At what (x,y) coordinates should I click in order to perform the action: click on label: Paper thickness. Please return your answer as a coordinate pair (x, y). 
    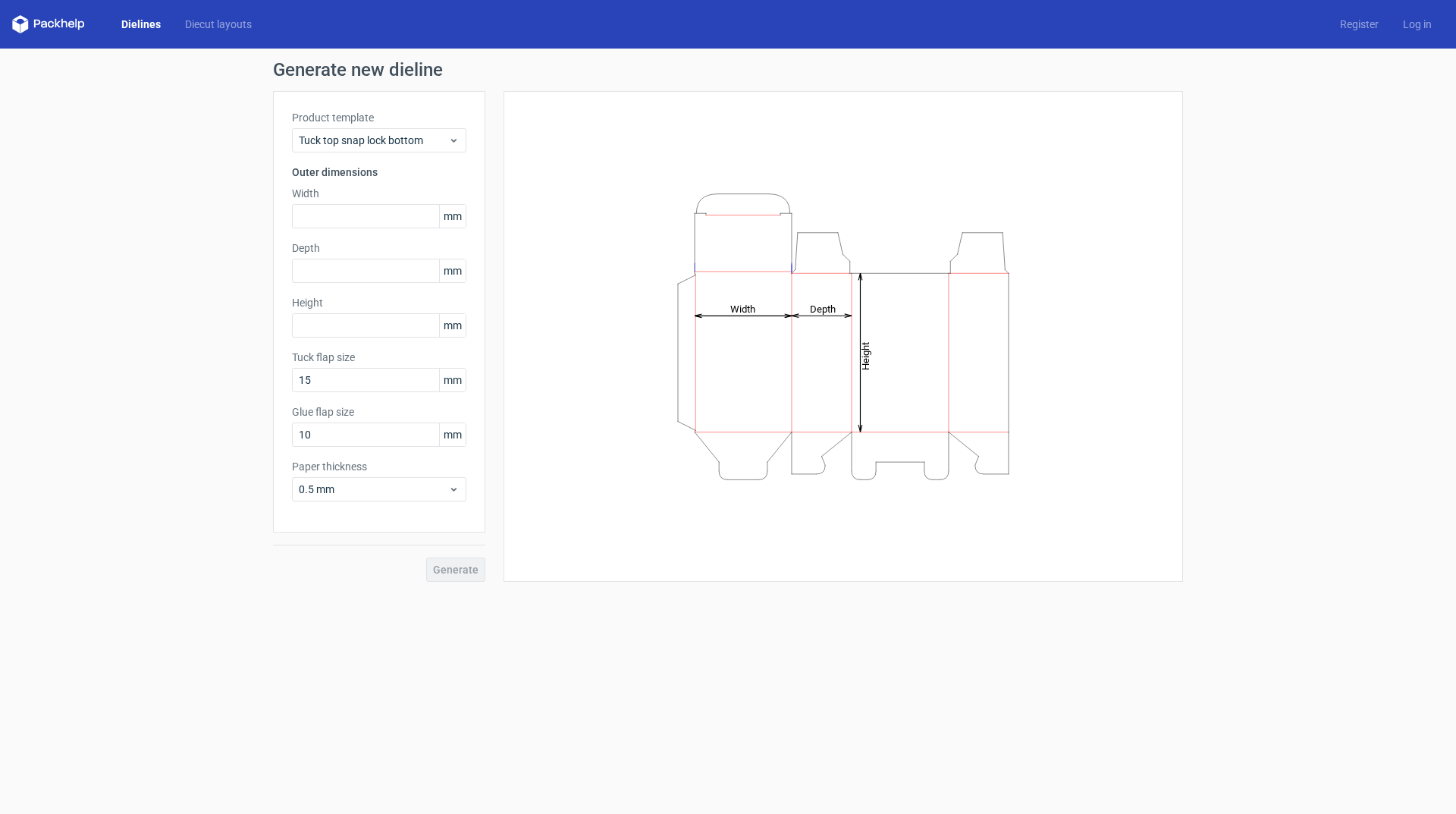
    Looking at the image, I should click on (379, 467).